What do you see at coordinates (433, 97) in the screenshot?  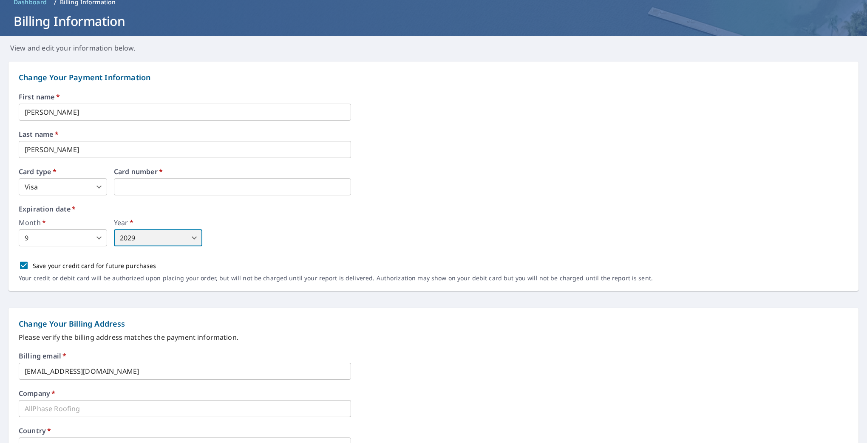 I see `label: First name` at bounding box center [433, 97].